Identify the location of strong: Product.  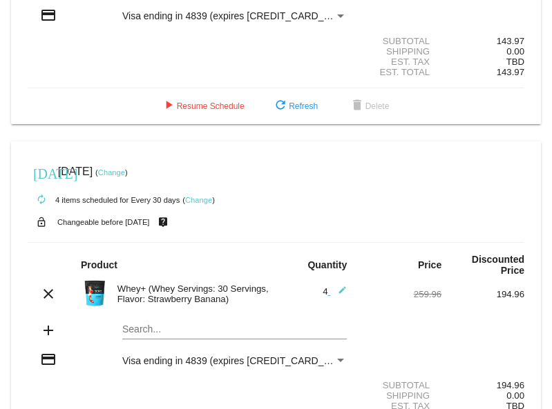
(99, 265).